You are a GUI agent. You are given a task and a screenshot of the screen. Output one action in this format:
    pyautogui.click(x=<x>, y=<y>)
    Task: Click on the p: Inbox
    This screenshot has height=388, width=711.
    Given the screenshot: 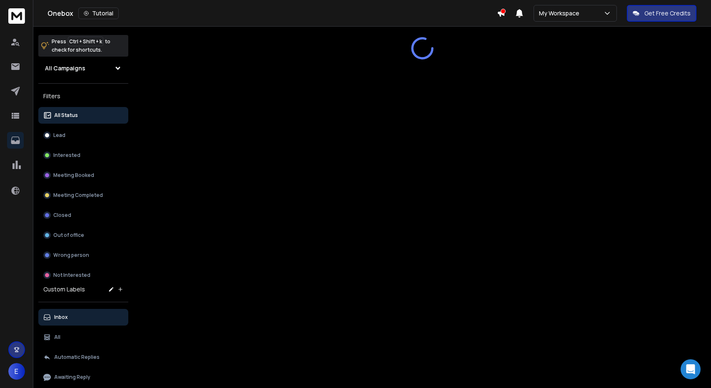 What is the action you would take?
    pyautogui.click(x=61, y=317)
    